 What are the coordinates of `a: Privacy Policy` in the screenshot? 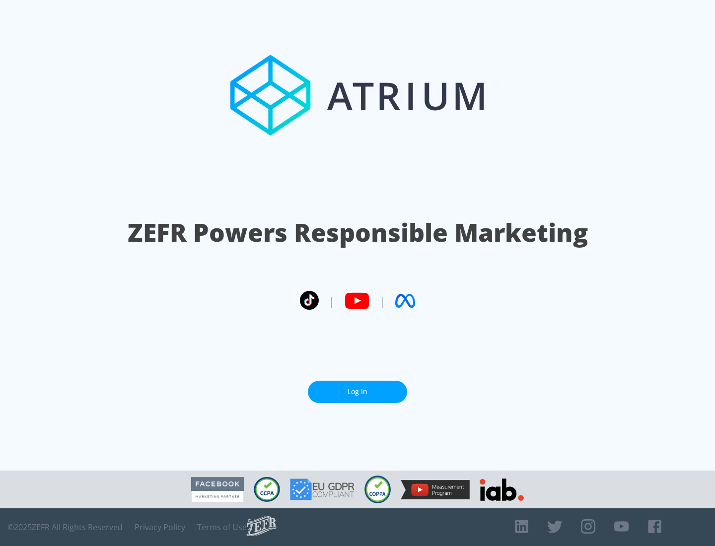 It's located at (160, 527).